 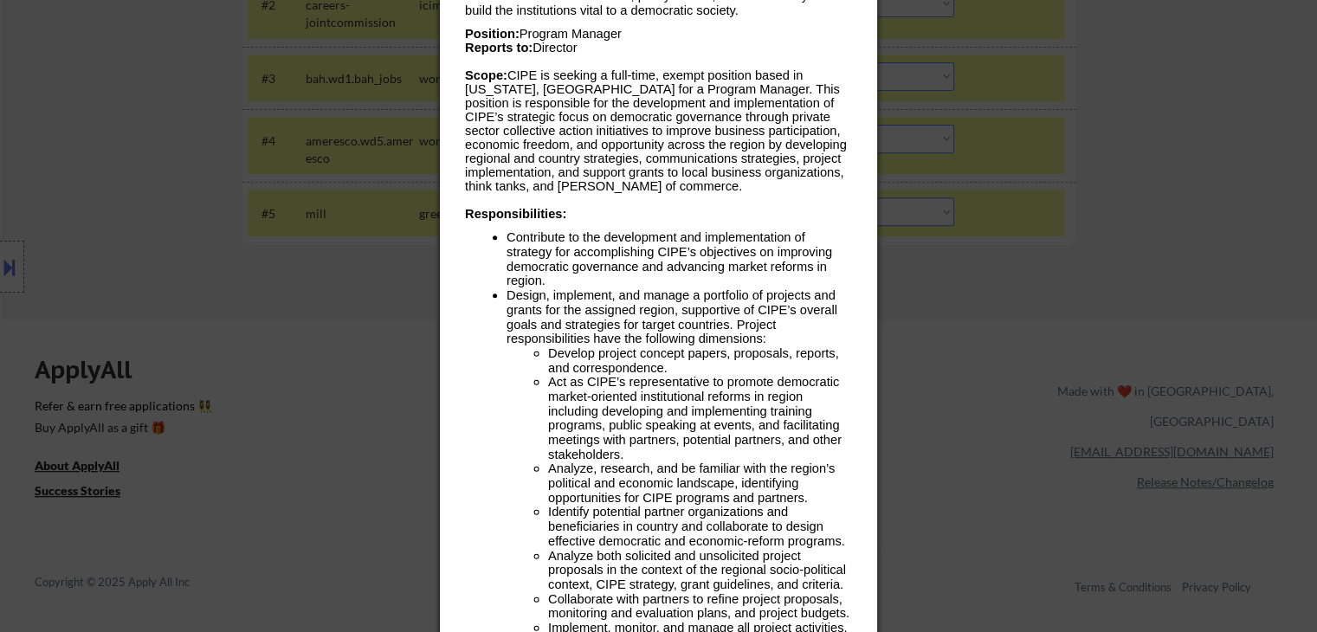 I want to click on span: Develop project concept papers, proposals, reports, and correspondence., so click(x=694, y=360).